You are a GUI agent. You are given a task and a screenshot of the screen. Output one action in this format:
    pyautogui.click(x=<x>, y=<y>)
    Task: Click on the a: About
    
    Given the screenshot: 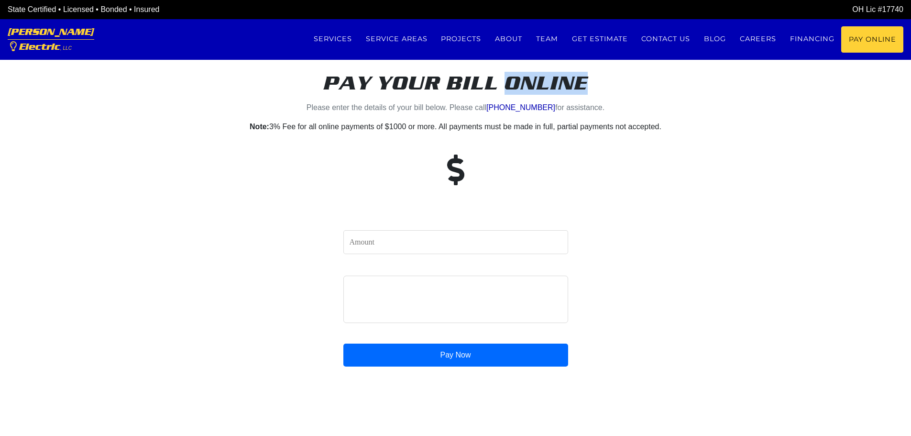 What is the action you would take?
    pyautogui.click(x=509, y=39)
    